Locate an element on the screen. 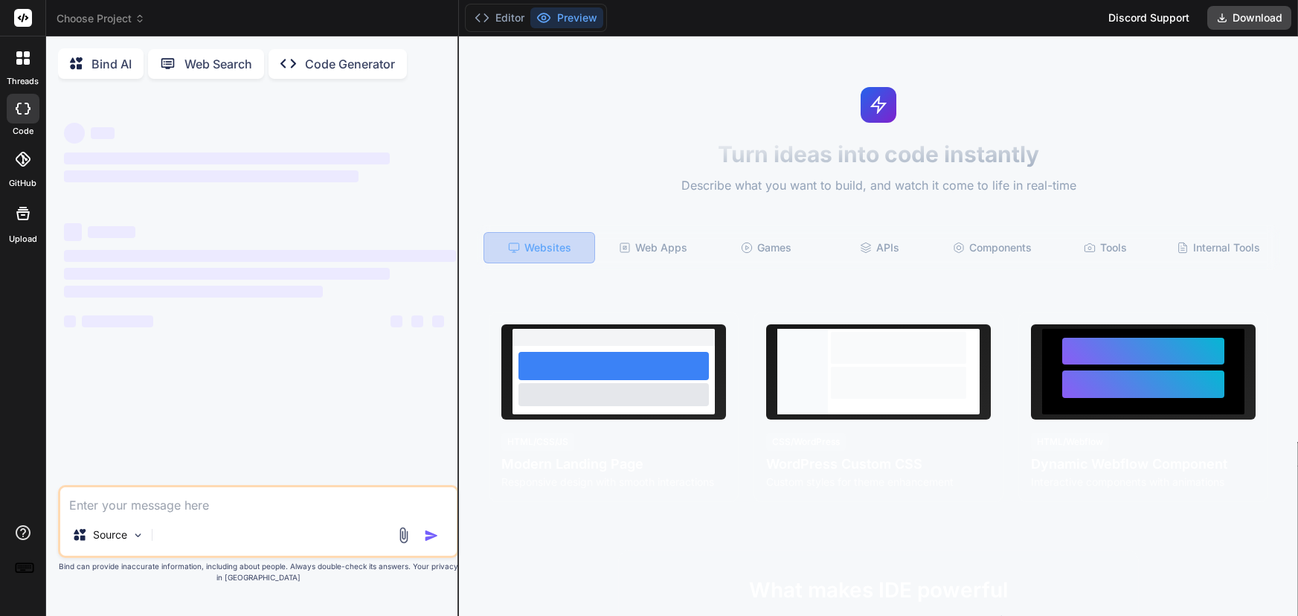 The image size is (1298, 616). button: Download is located at coordinates (1249, 18).